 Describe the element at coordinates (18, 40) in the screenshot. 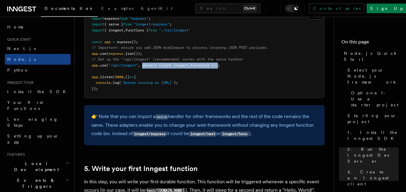

I see `span: Quick start` at that location.